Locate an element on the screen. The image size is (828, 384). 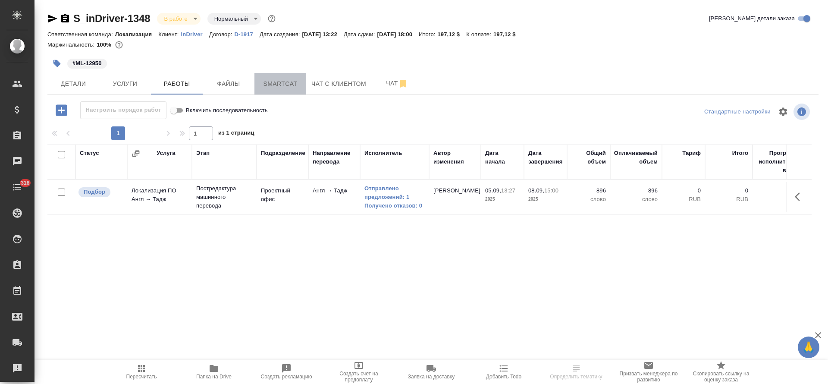
span: Чат is located at coordinates (397, 83).